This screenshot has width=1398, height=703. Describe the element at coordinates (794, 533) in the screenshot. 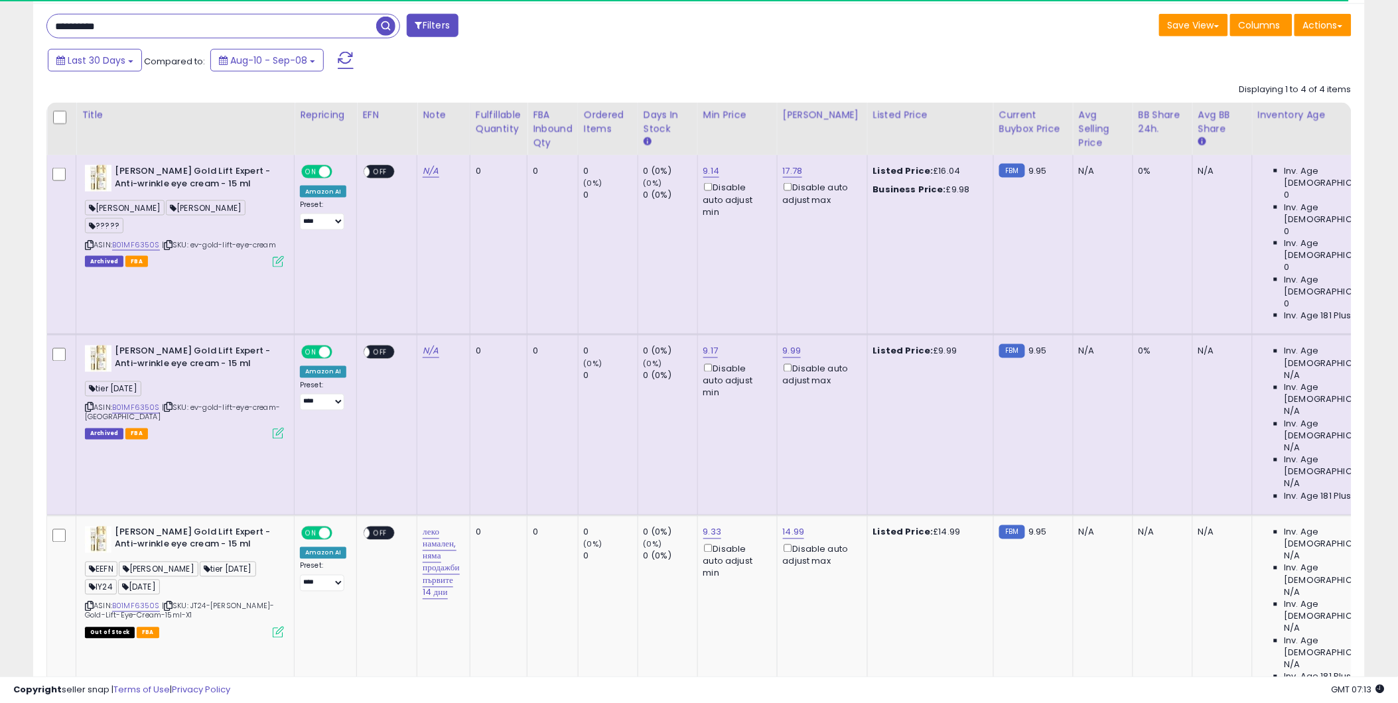

I see `a: 14.99` at that location.